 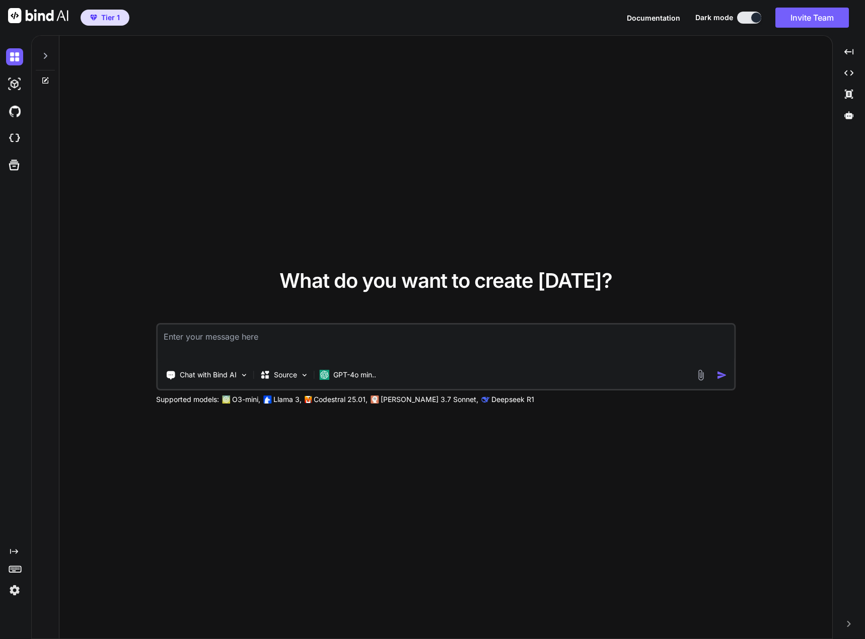 I want to click on img: Bind AI, so click(x=38, y=16).